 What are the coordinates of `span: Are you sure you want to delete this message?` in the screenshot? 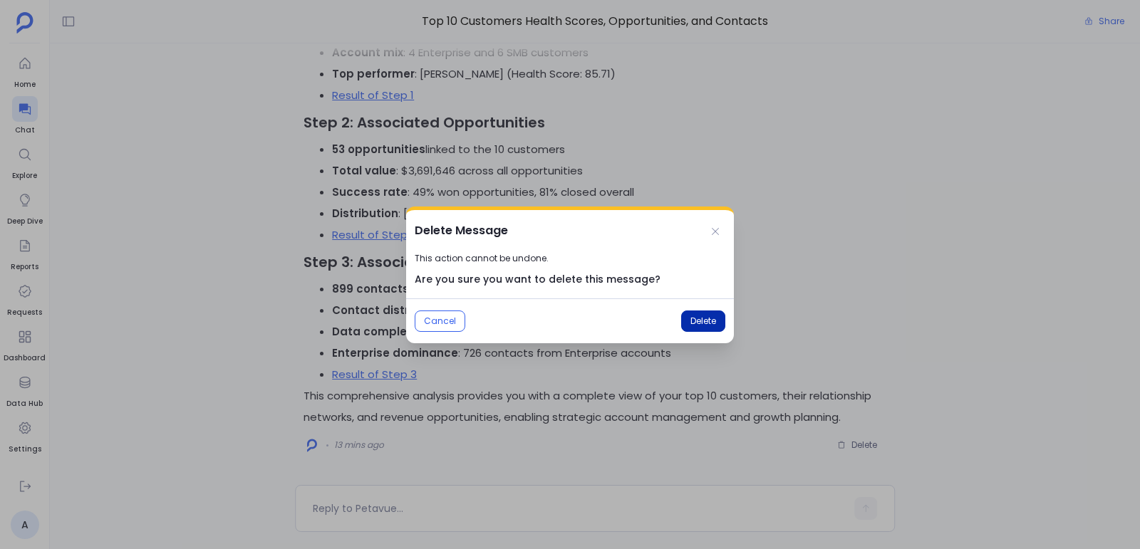 It's located at (570, 279).